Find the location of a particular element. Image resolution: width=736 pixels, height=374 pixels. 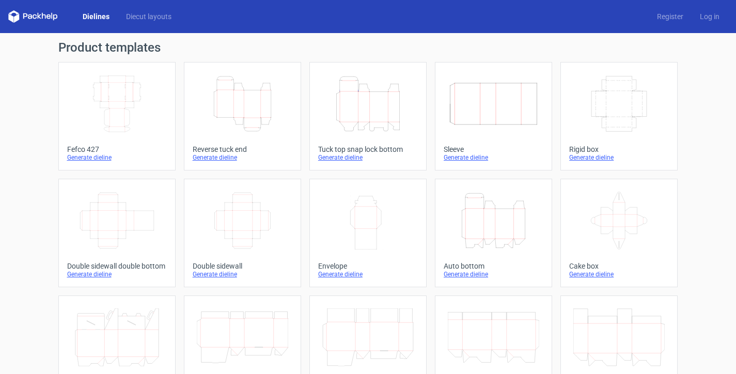

div: Sleeve is located at coordinates (493, 149).